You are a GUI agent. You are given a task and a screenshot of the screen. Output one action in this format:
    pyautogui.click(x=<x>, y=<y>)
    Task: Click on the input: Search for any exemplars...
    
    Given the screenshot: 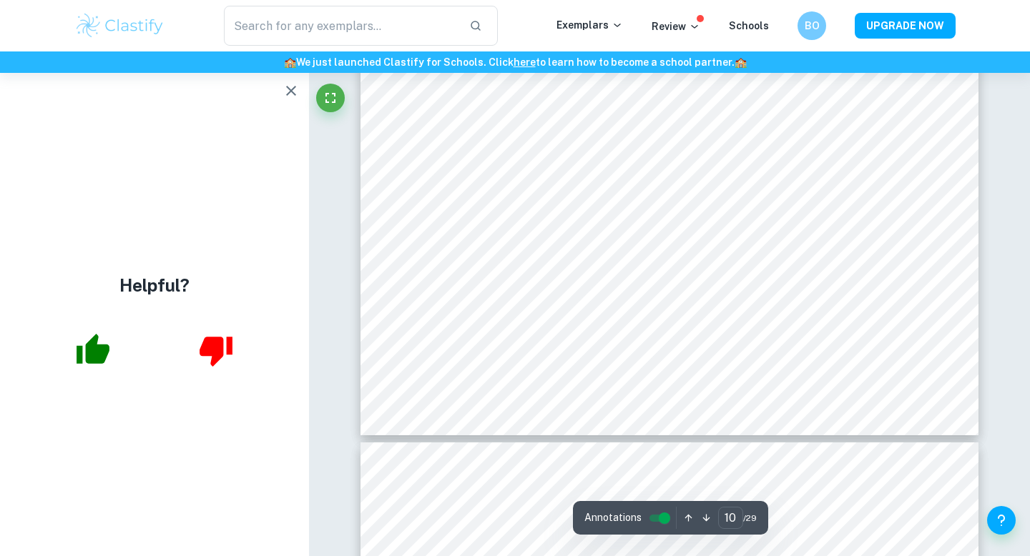 What is the action you would take?
    pyautogui.click(x=340, y=26)
    